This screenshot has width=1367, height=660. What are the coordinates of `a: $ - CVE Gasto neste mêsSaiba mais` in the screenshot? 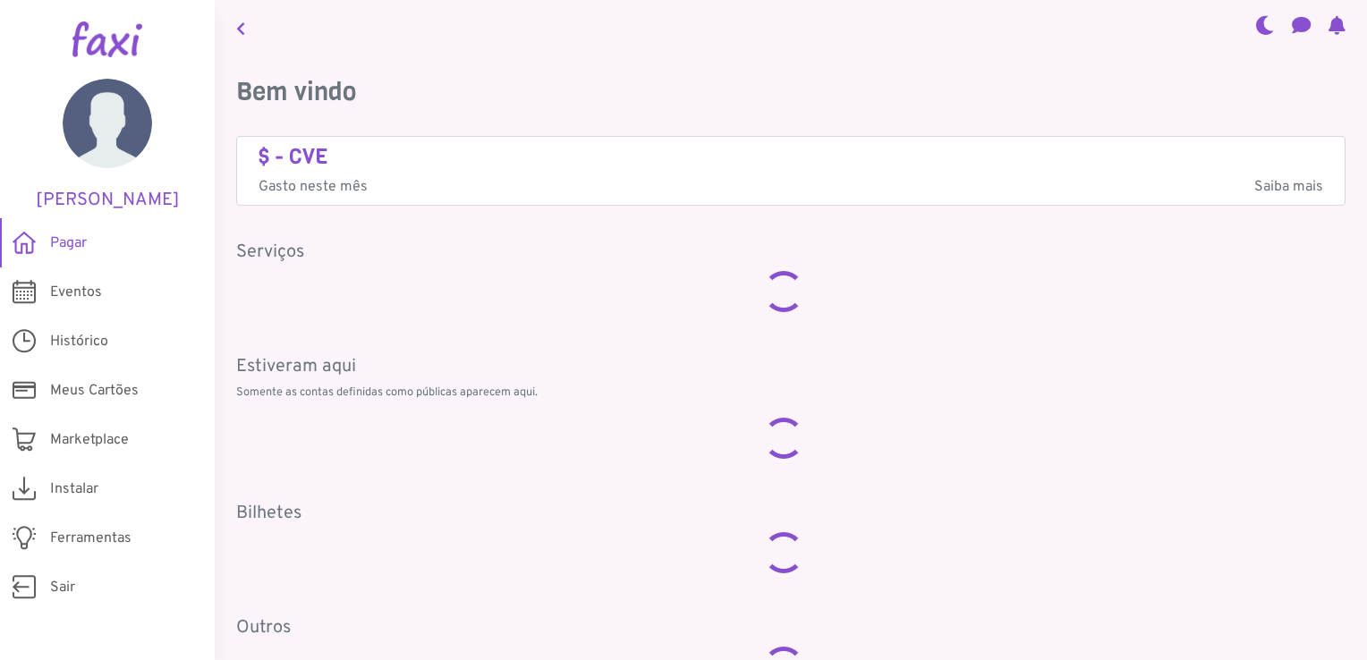 It's located at (791, 171).